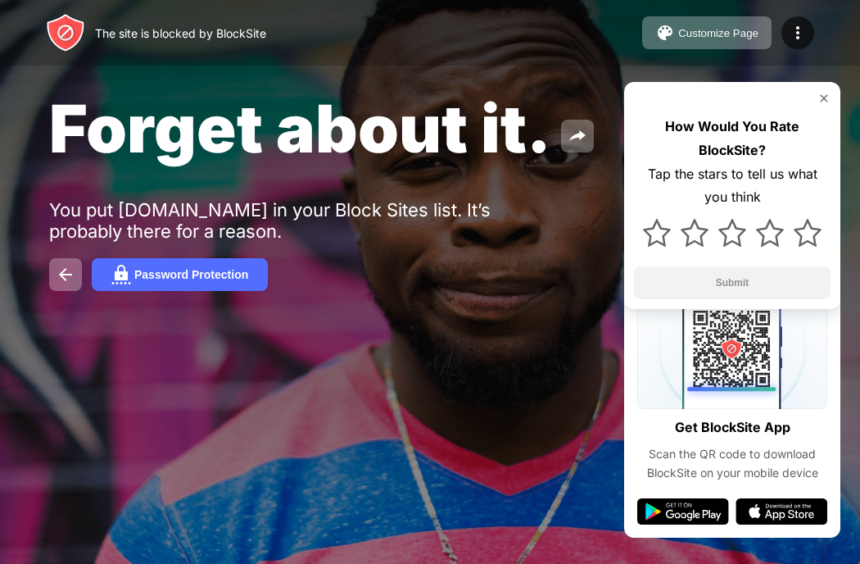  Describe the element at coordinates (665, 33) in the screenshot. I see `img: pallet.svg` at that location.